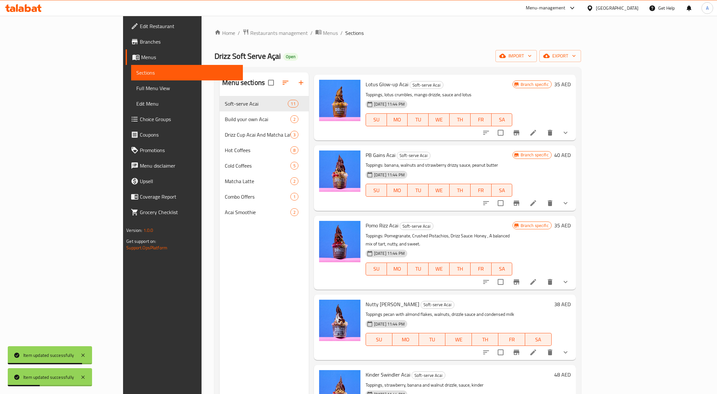 This screenshot has width=717, height=394. What do you see at coordinates (285, 83) in the screenshot?
I see `span: Sort sections` at bounding box center [285, 83].